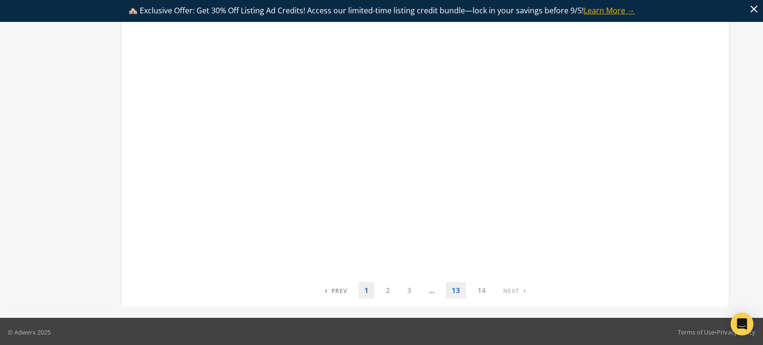  I want to click on a: 14, so click(482, 290).